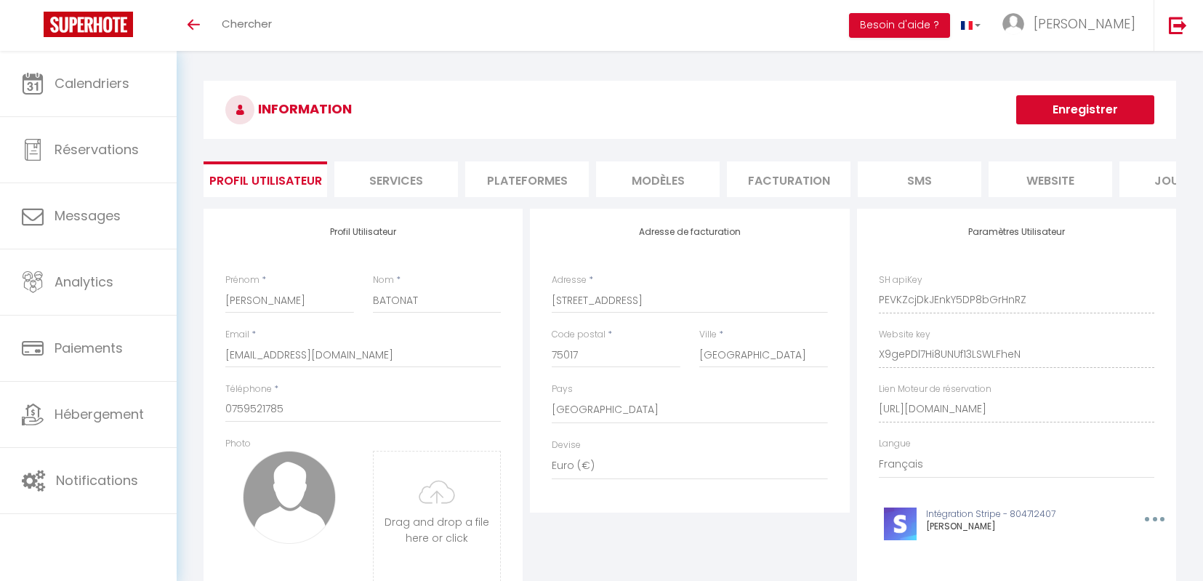 The width and height of the screenshot is (1203, 581). I want to click on li: Services, so click(396, 179).